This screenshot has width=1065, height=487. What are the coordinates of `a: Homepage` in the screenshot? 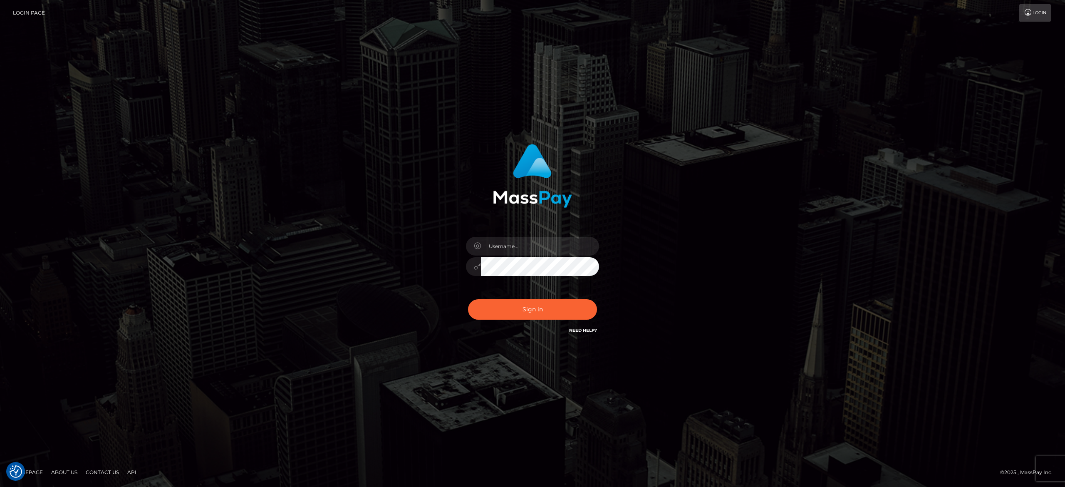 It's located at (27, 472).